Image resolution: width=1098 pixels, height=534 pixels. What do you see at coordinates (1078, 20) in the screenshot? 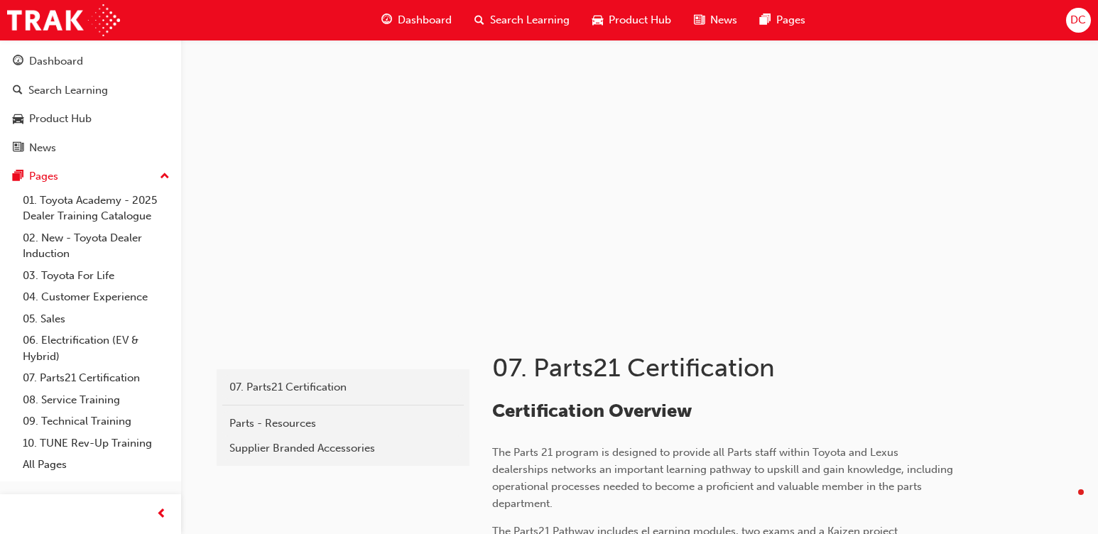
I see `button: DC` at bounding box center [1078, 20].